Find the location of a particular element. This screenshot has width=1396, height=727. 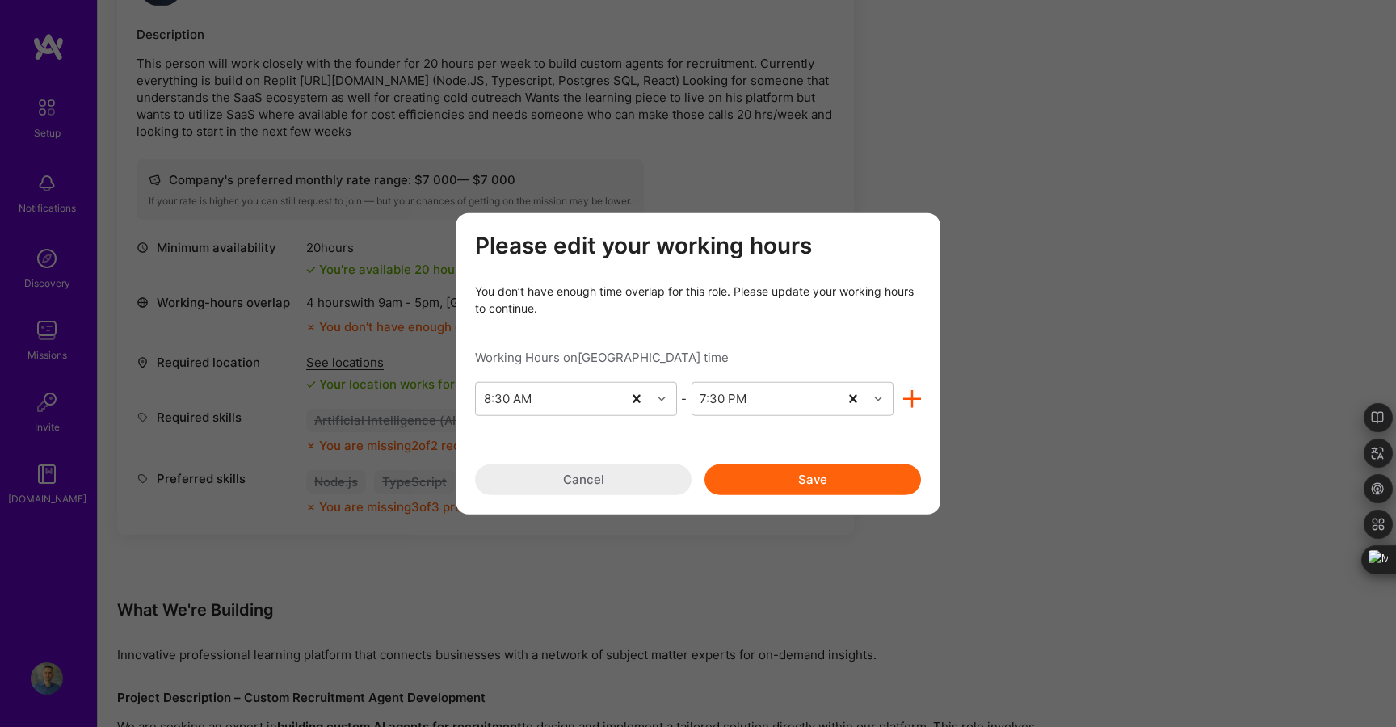

div: modal is located at coordinates (698, 364).